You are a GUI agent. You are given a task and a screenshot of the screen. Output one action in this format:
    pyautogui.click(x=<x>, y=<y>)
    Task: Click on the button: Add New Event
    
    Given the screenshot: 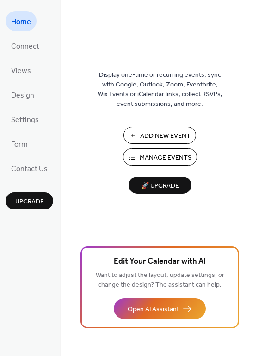 What is the action you would take?
    pyautogui.click(x=160, y=135)
    